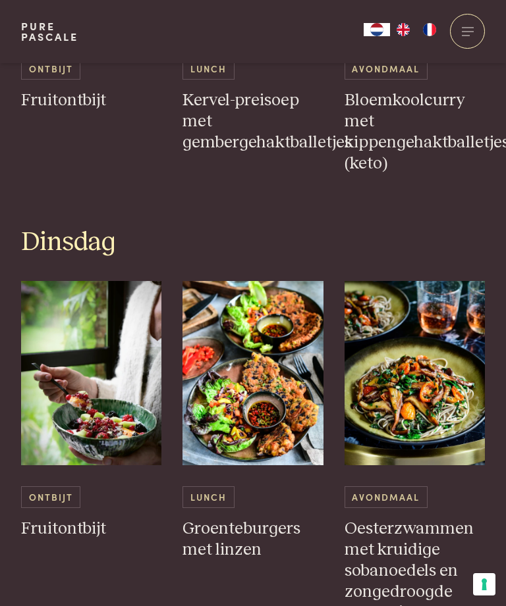 This screenshot has width=506, height=606. Describe the element at coordinates (253, 243) in the screenshot. I see `h1: Dinsdag` at that location.